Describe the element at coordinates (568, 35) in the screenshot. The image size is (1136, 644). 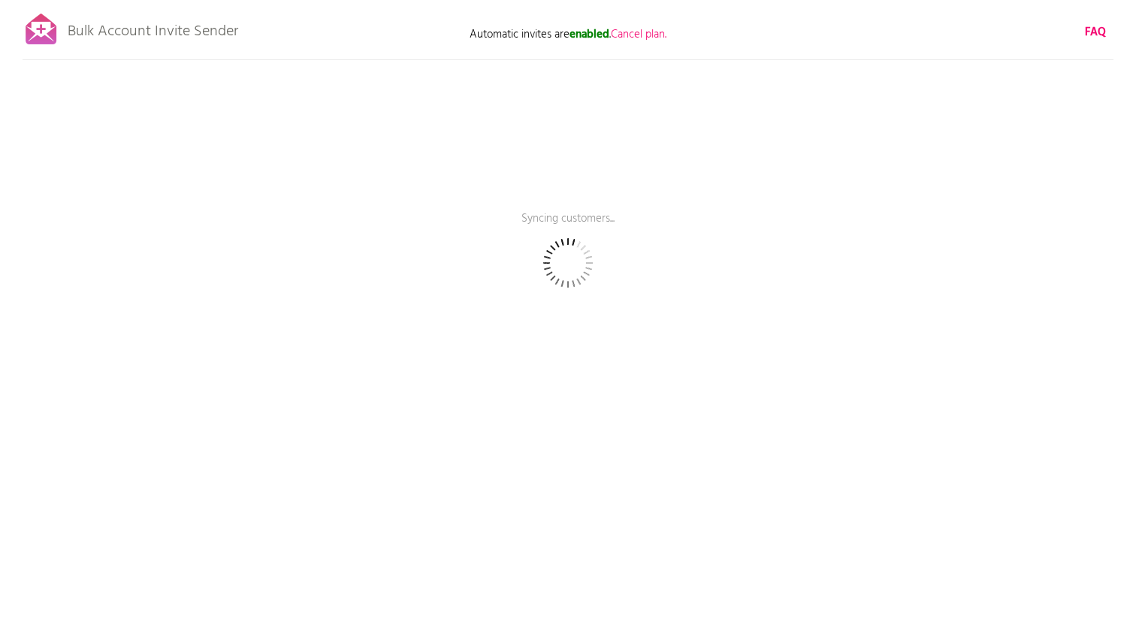
I see `p: Automatic invites are .` at that location.